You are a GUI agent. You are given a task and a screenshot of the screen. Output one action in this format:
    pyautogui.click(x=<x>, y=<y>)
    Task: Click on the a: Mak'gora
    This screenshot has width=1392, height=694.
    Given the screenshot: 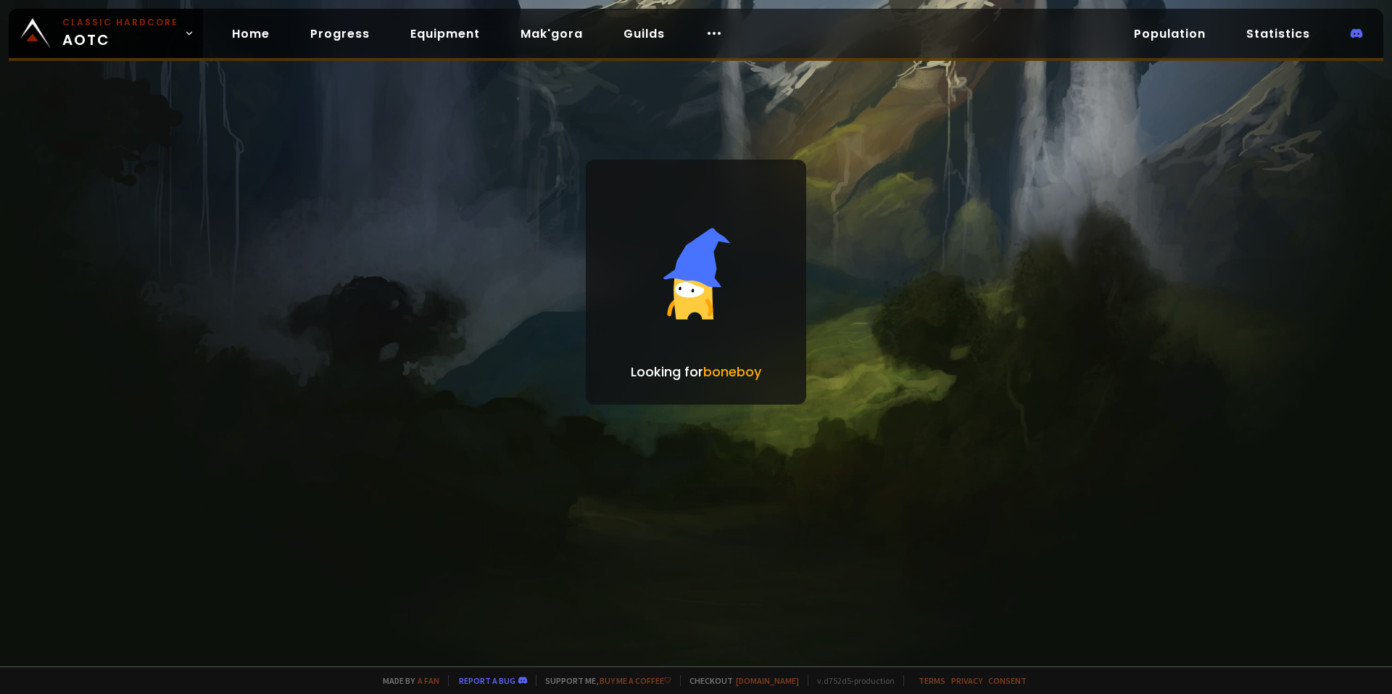 What is the action you would take?
    pyautogui.click(x=552, y=33)
    